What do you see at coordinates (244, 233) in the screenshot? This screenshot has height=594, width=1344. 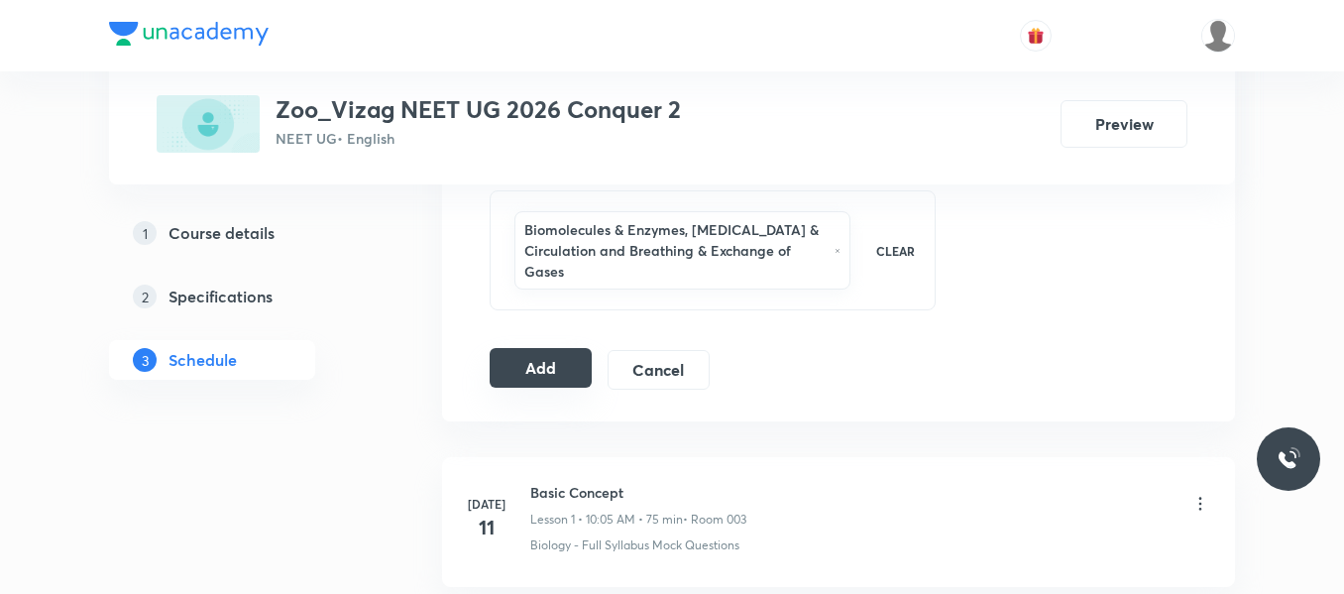 I see `a: 1Course details` at bounding box center [244, 233].